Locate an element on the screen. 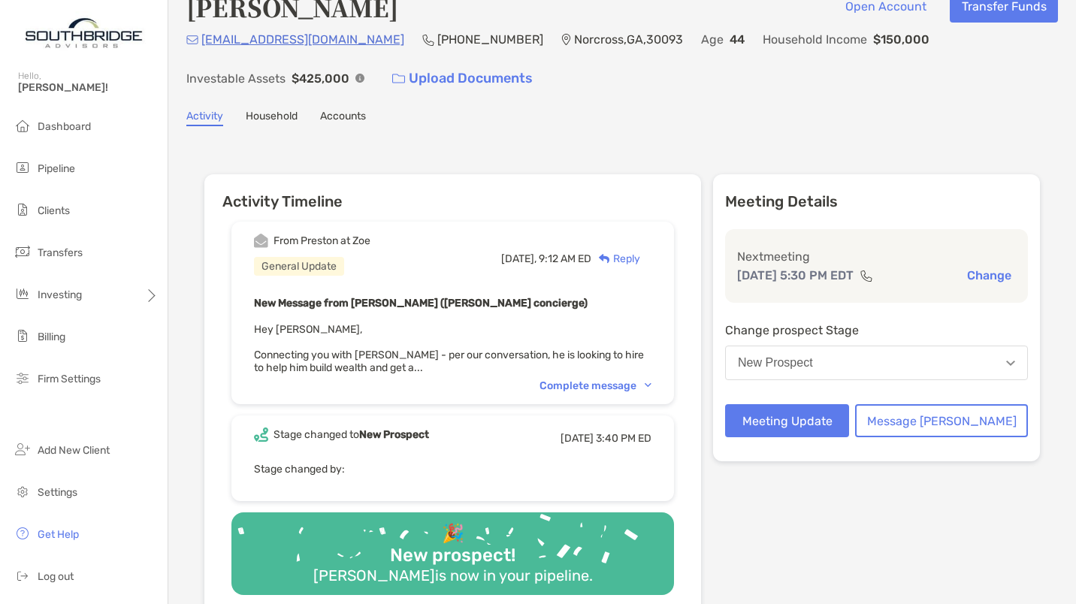 The height and width of the screenshot is (604, 1076). p: Change prospect Stage is located at coordinates (877, 330).